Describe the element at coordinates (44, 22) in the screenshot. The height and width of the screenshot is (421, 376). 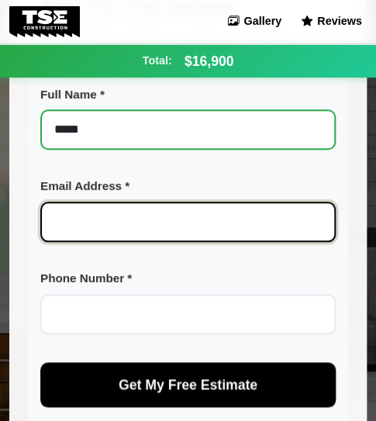
I see `img: Tse Construction` at that location.